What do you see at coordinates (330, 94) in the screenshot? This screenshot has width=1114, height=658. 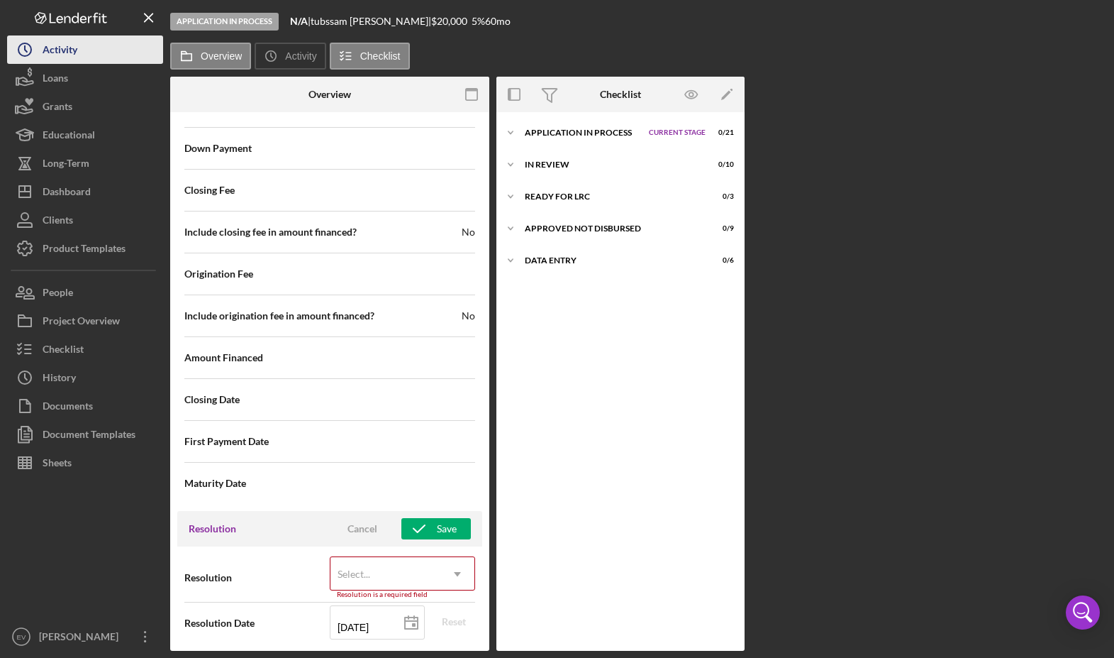 I see `div: Overview` at bounding box center [330, 94].